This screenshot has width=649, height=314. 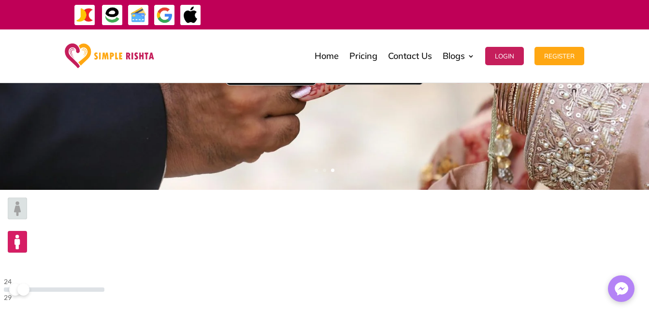 I want to click on div: 24, so click(x=54, y=282).